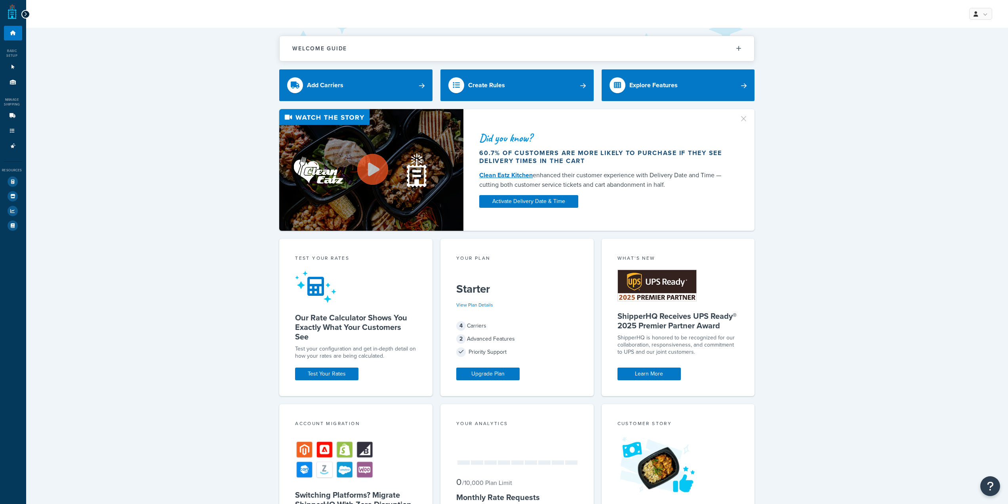 This screenshot has height=504, width=1008. Describe the element at coordinates (13, 181) in the screenshot. I see `li: Test Your Rates` at that location.